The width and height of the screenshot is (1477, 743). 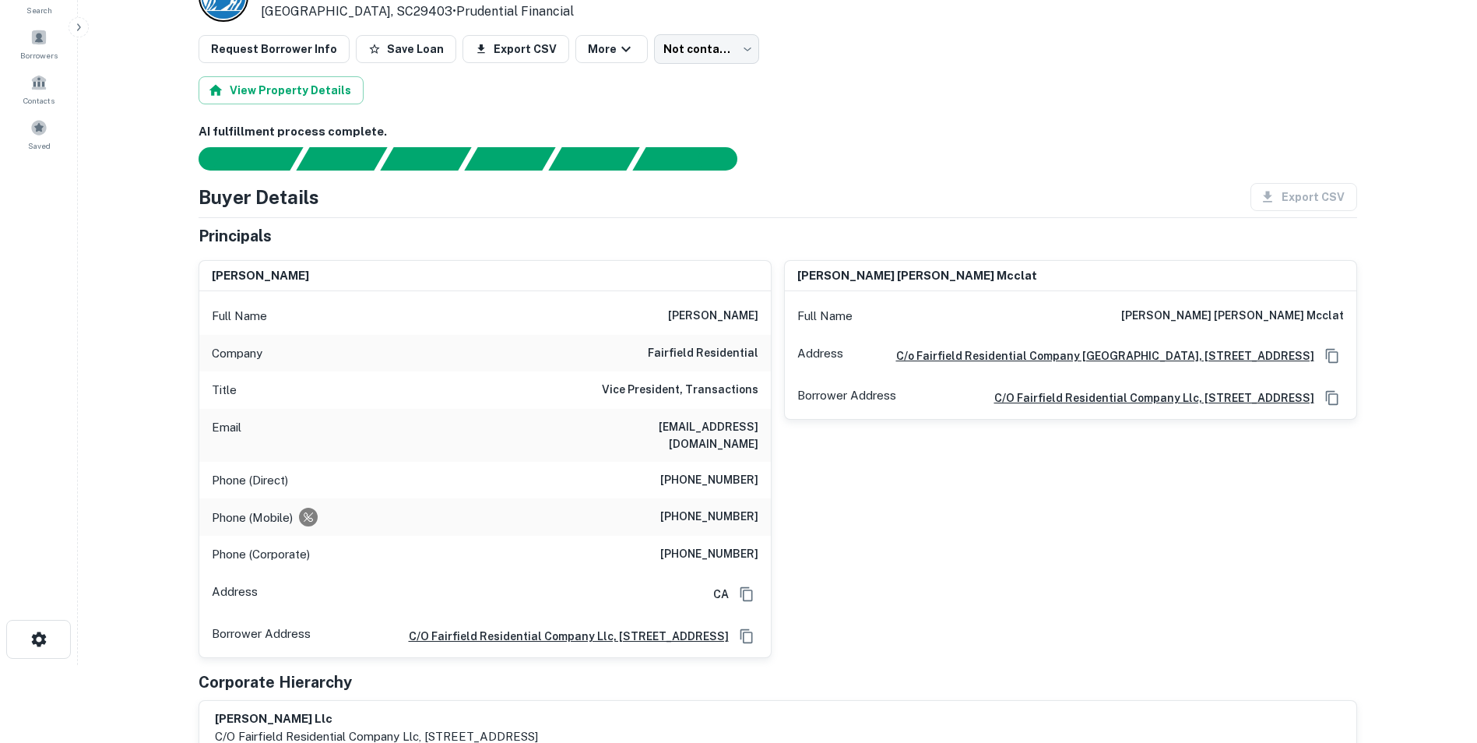 I want to click on div: Saved, so click(x=39, y=134).